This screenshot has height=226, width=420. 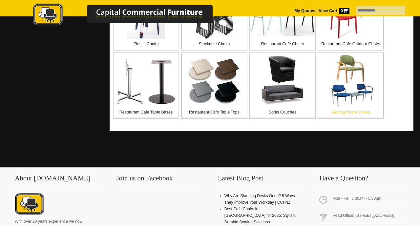 I want to click on a: My Quotes, so click(x=305, y=11).